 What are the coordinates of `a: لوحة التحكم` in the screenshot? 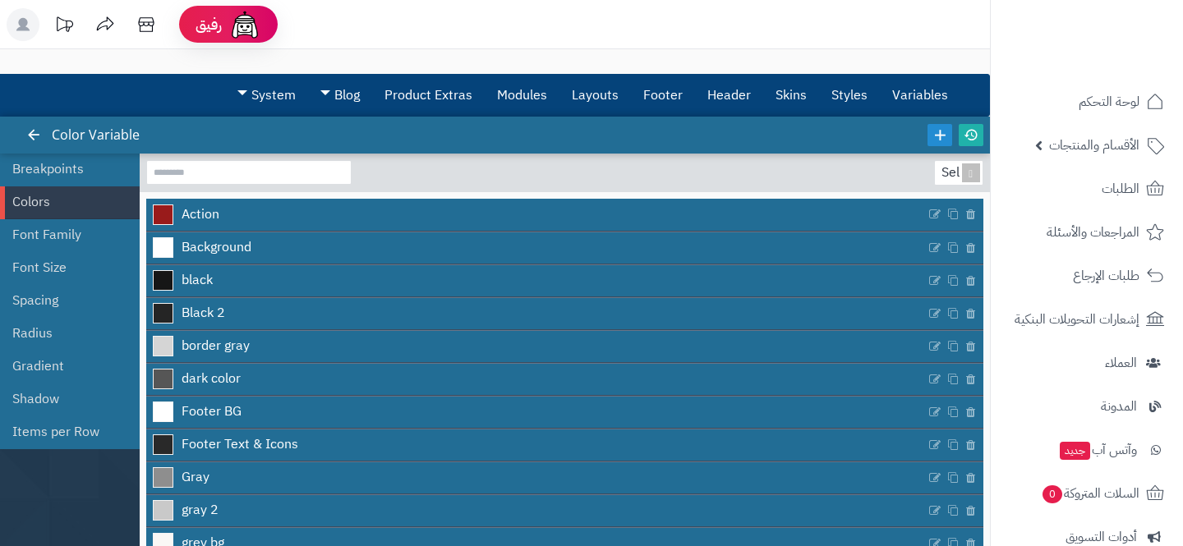 It's located at (1087, 102).